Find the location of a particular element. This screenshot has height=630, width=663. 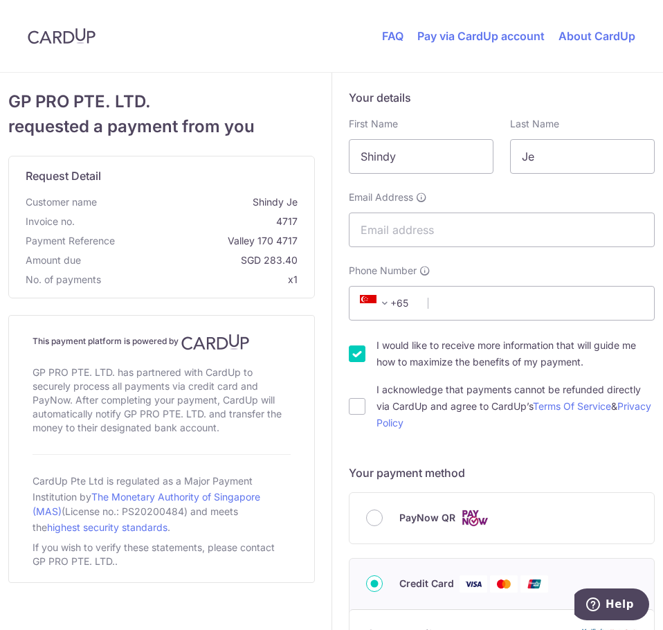

span: PayNow QR is located at coordinates (427, 518).